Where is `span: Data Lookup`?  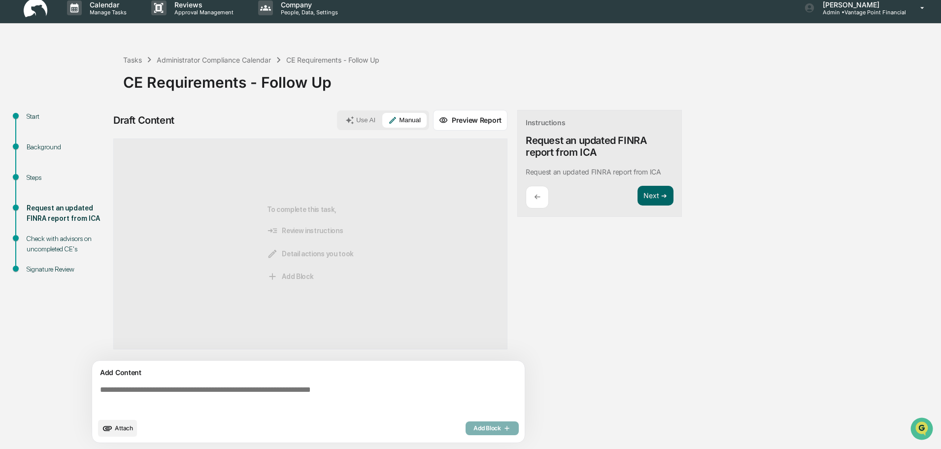
span: Data Lookup is located at coordinates (41, 148).